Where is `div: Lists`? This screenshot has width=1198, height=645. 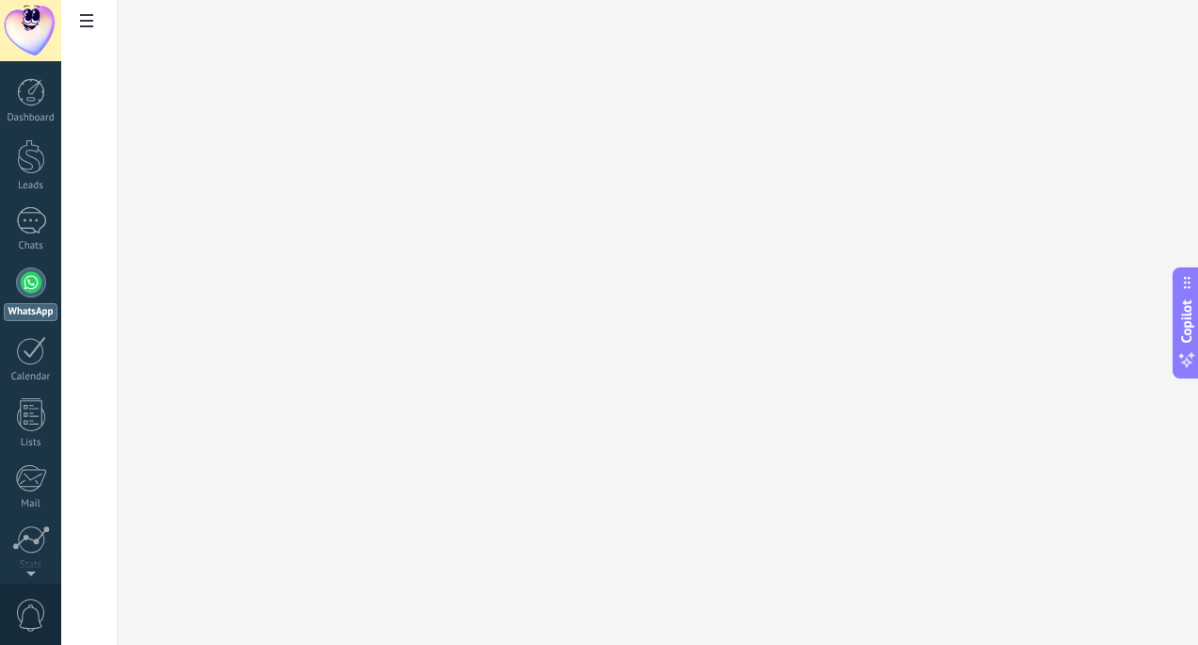
div: Lists is located at coordinates (31, 443).